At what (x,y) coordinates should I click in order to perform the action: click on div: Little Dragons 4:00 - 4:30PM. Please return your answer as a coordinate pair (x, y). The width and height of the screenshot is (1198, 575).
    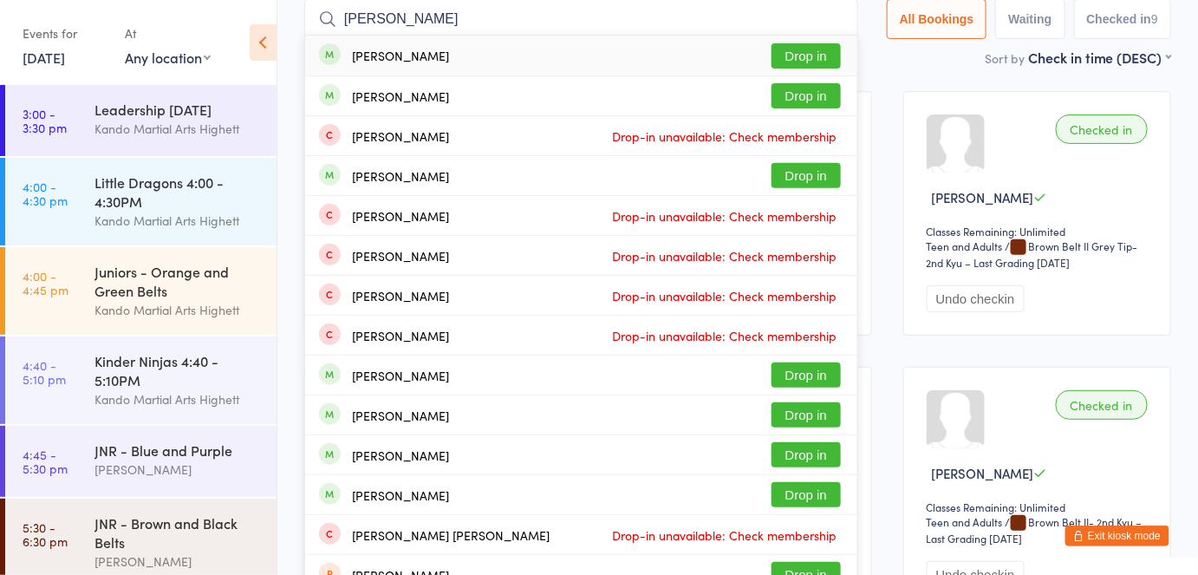
    Looking at the image, I should click on (178, 192).